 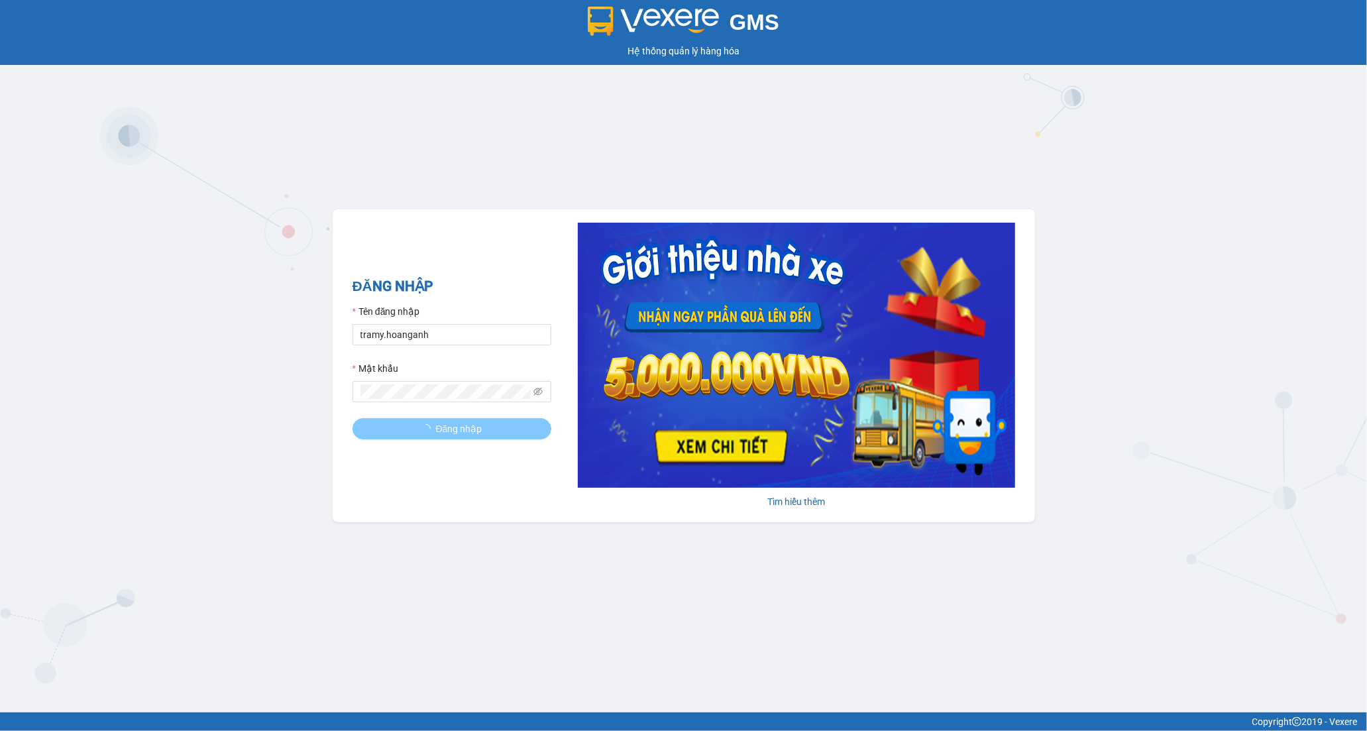 What do you see at coordinates (754, 22) in the screenshot?
I see `span: GMS` at bounding box center [754, 22].